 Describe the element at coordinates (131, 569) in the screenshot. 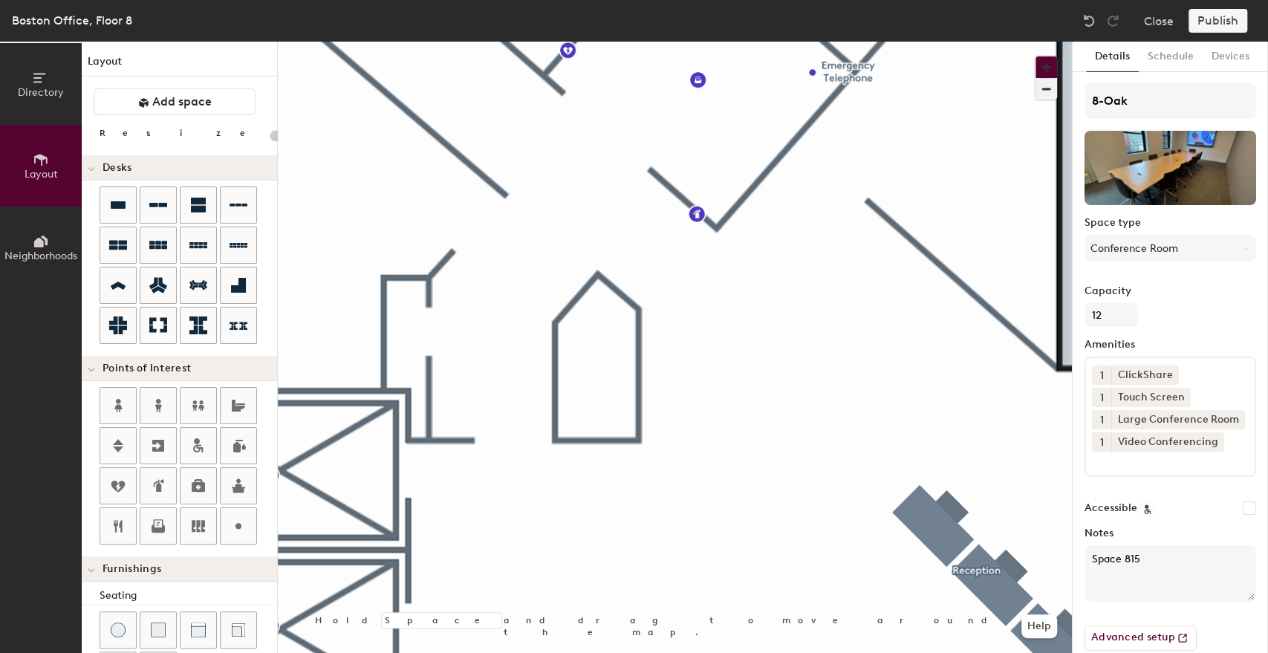

I see `span: Furnishings` at that location.